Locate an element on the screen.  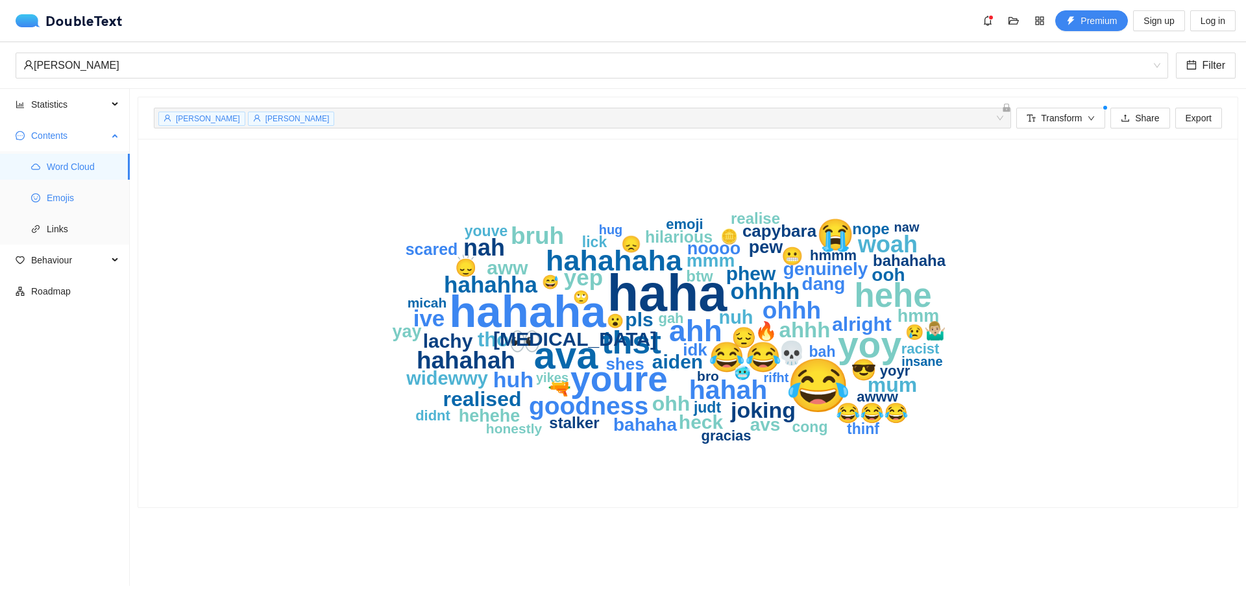
span: appstore is located at coordinates (1039, 21).